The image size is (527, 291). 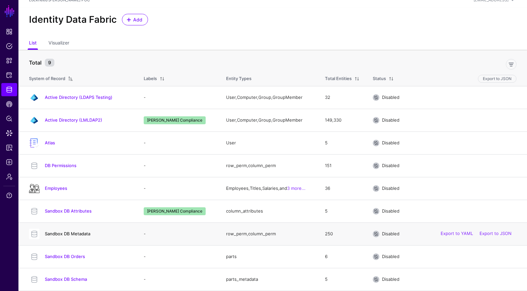 I want to click on a: 3 more..., so click(x=297, y=188).